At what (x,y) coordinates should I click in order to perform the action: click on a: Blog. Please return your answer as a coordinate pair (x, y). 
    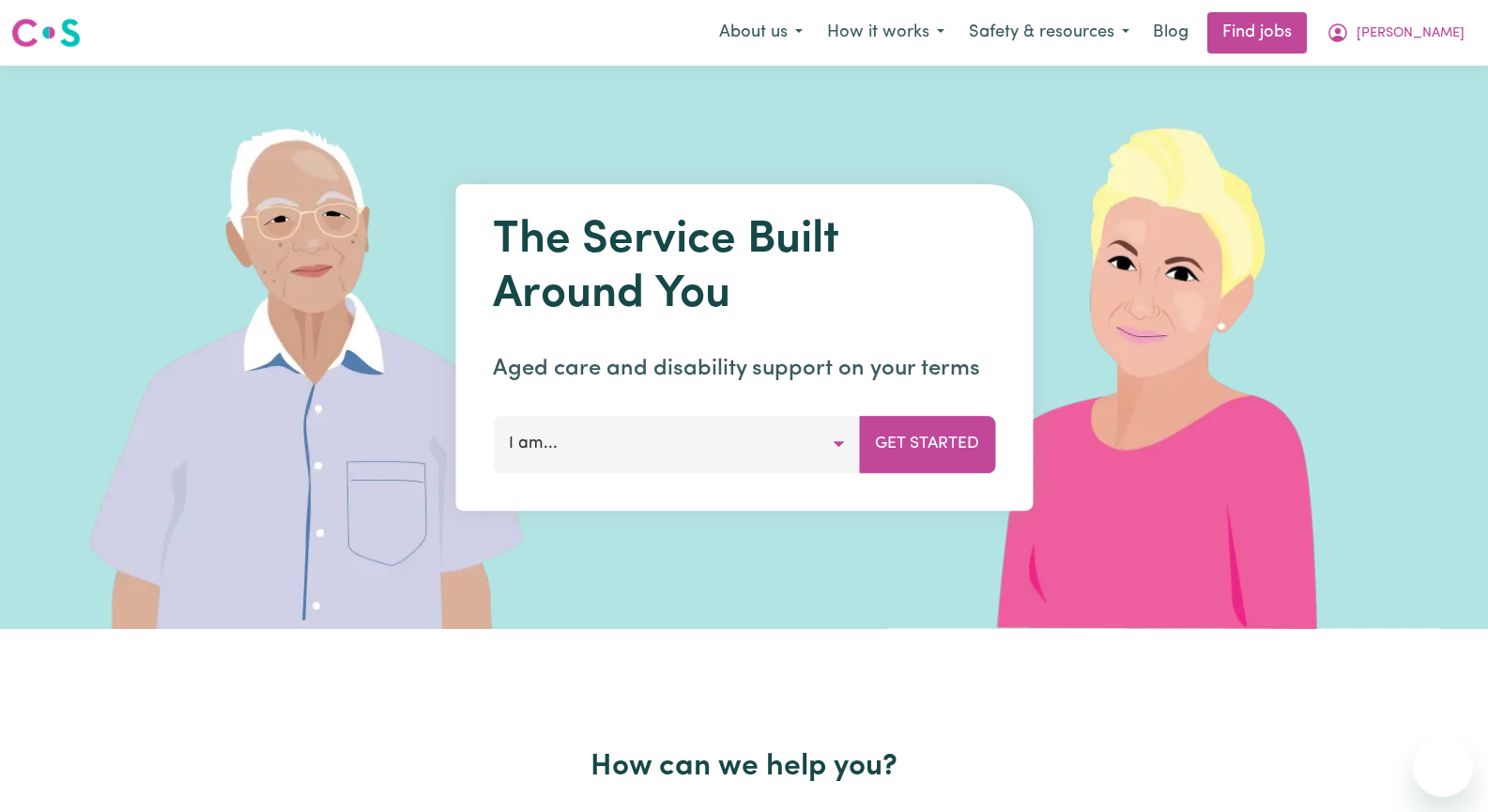
    Looking at the image, I should click on (1171, 33).